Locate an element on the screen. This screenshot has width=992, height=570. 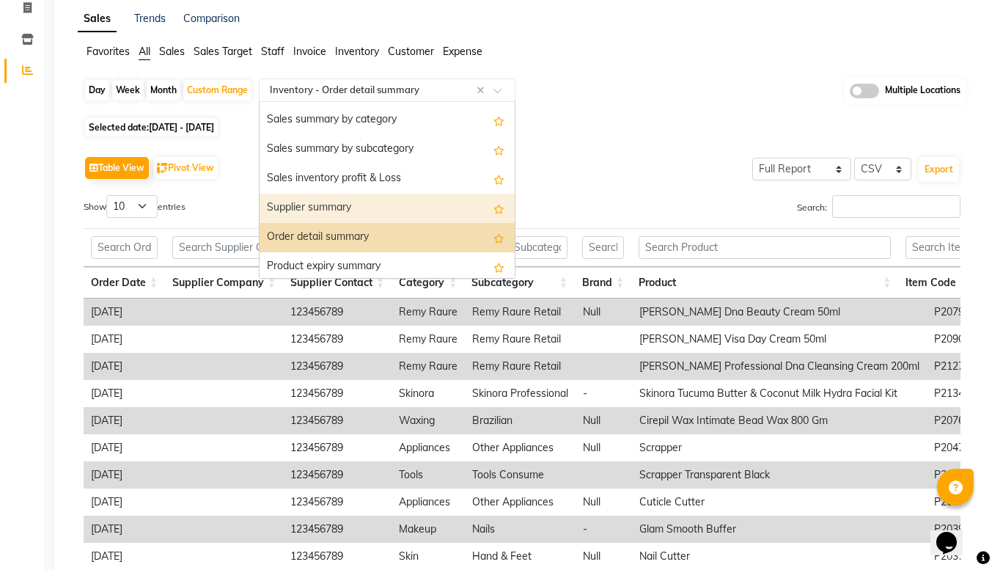
span: Multiple Locations is located at coordinates (922, 91).